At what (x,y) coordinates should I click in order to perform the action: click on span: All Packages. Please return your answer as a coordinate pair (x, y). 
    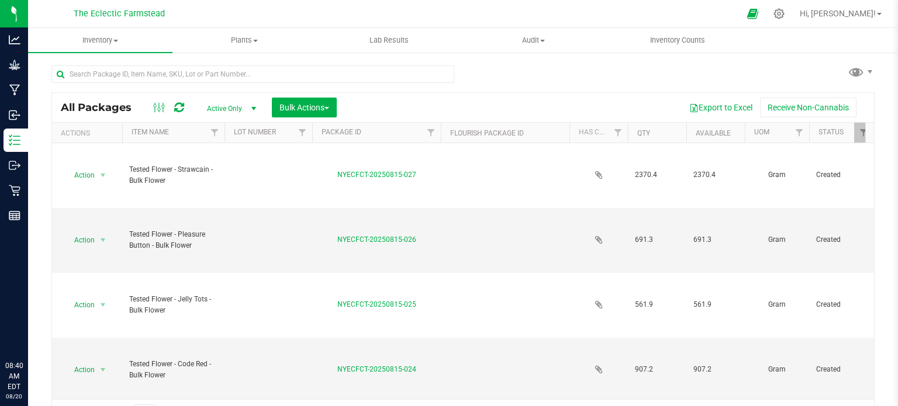
    Looking at the image, I should click on (102, 108).